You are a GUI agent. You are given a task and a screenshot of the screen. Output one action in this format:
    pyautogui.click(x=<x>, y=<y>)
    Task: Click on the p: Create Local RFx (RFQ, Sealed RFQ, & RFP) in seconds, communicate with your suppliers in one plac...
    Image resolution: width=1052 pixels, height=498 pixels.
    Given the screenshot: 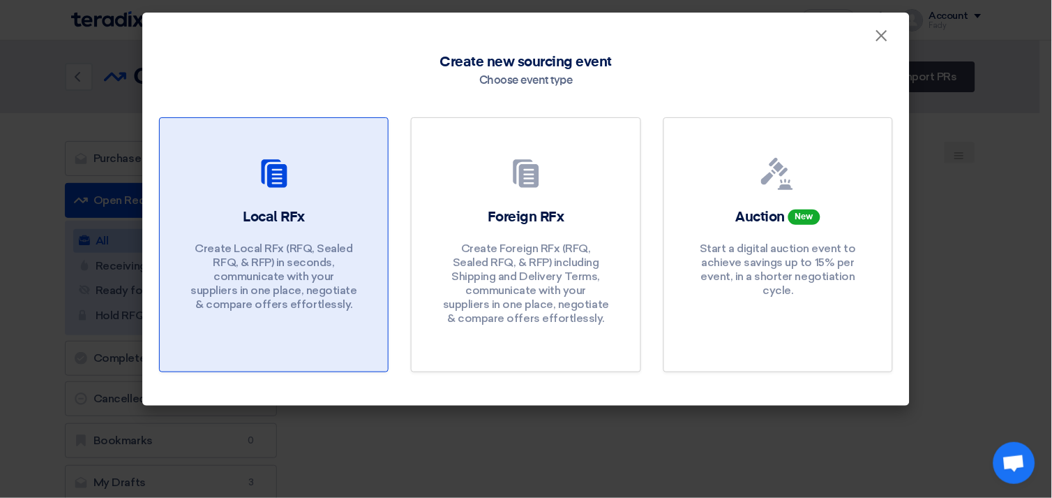 What is the action you would take?
    pyautogui.click(x=274, y=276)
    